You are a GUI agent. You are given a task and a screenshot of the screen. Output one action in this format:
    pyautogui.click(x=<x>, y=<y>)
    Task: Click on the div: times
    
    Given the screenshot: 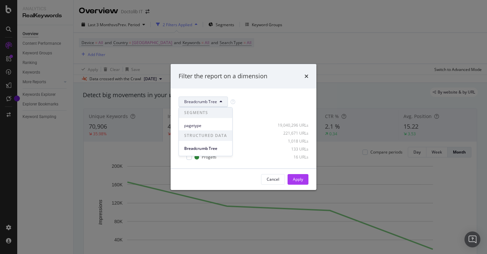 What is the action you would take?
    pyautogui.click(x=306, y=76)
    